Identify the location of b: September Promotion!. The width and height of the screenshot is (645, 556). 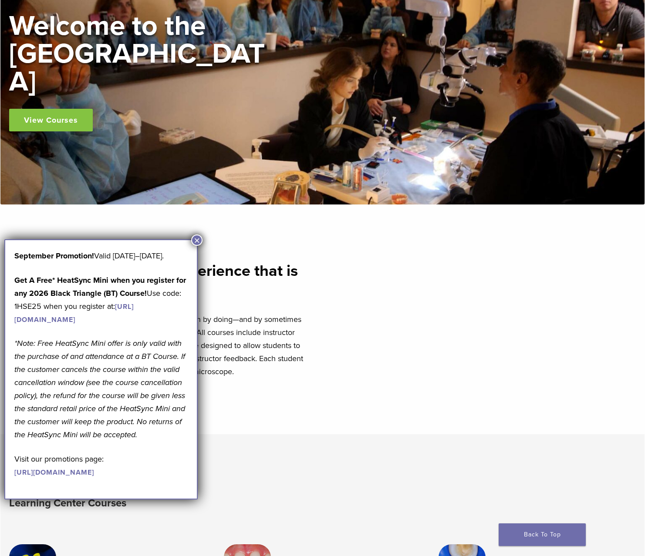
(54, 256).